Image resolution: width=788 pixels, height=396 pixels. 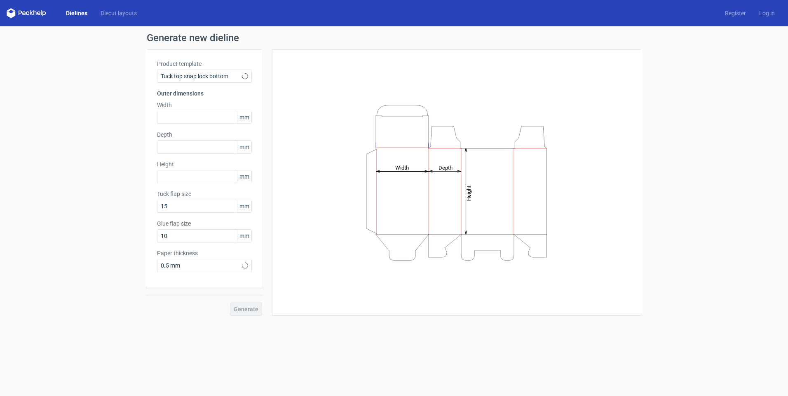 I want to click on tspan: Width, so click(x=402, y=167).